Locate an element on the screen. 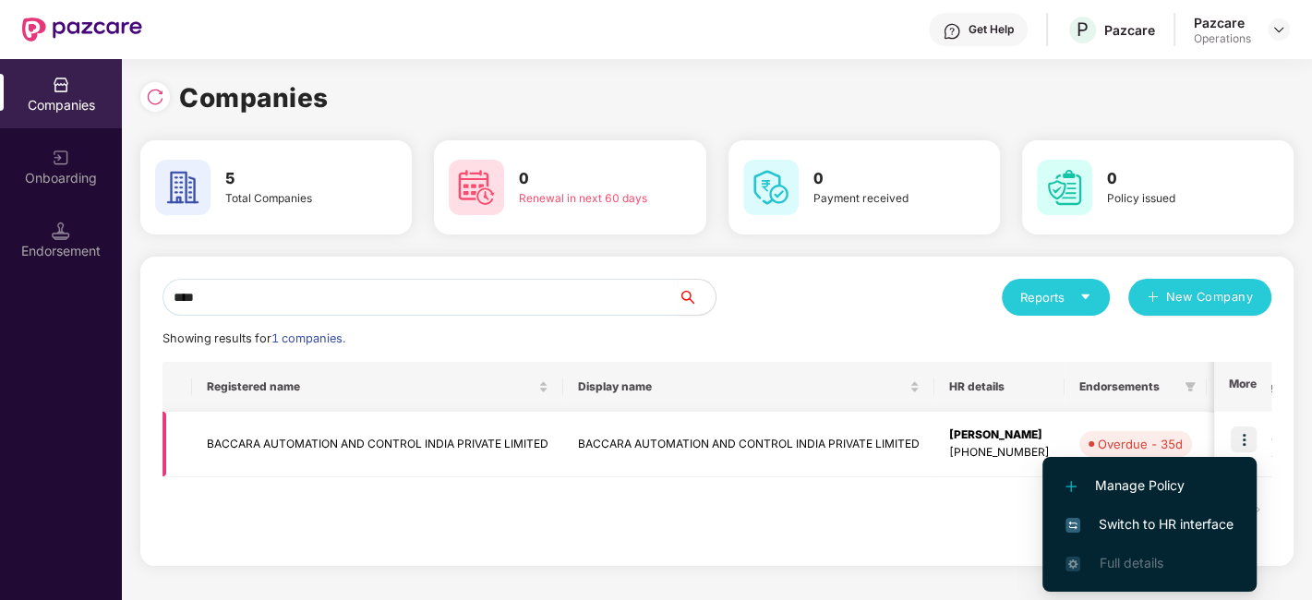 The image size is (1312, 600). div: Payment received is located at coordinates (881, 199).